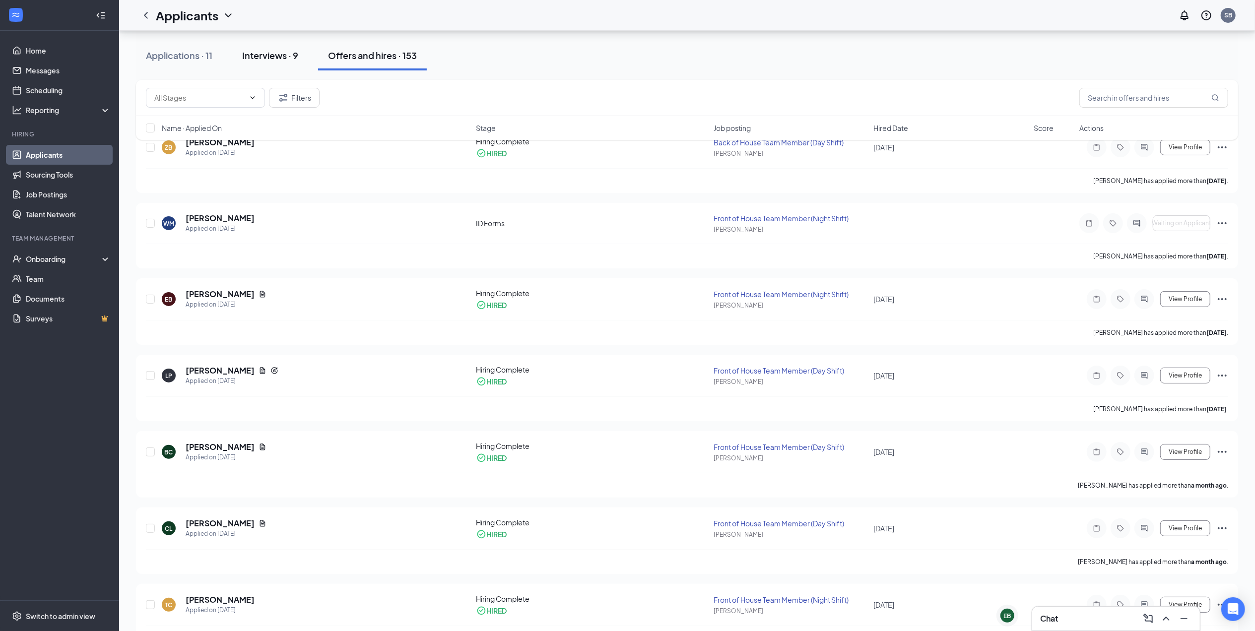  What do you see at coordinates (169, 452) in the screenshot?
I see `div: BC` at bounding box center [169, 452].